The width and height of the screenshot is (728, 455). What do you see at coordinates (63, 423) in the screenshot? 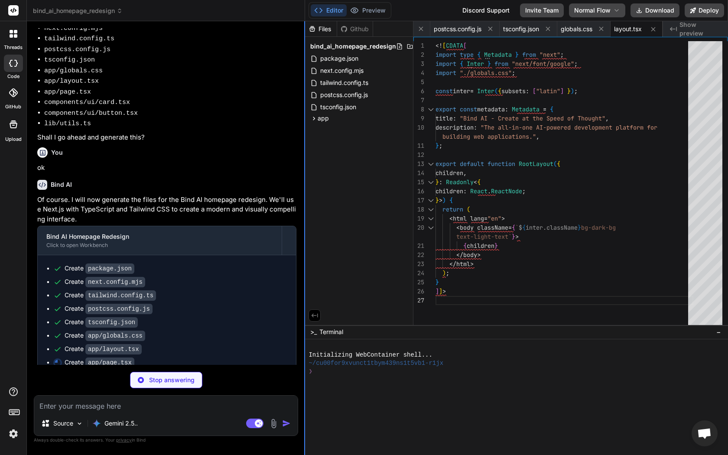
I see `p: Source` at bounding box center [63, 423].